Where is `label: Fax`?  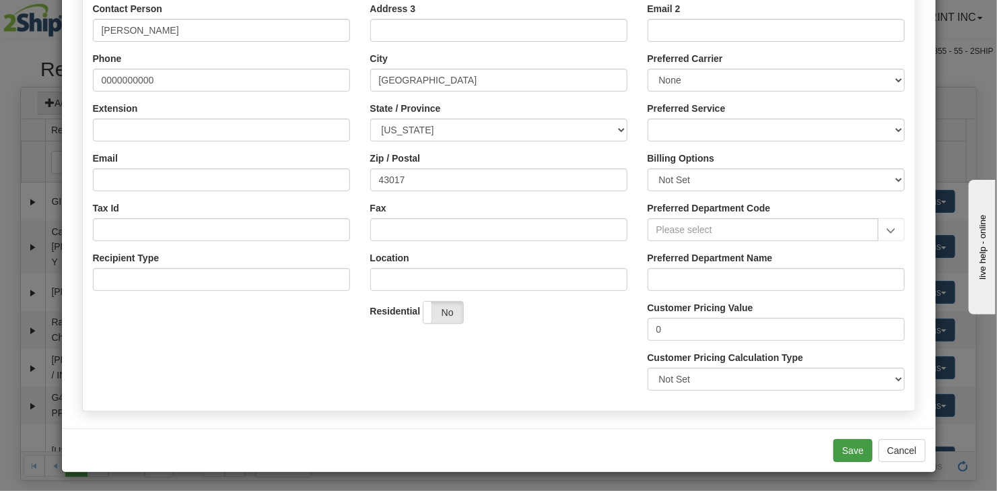
label: Fax is located at coordinates (378, 208).